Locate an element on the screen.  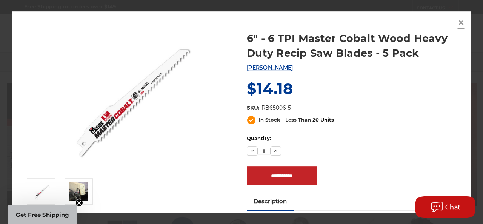
div: Get Free ShippingClose teaser is located at coordinates (42, 215).